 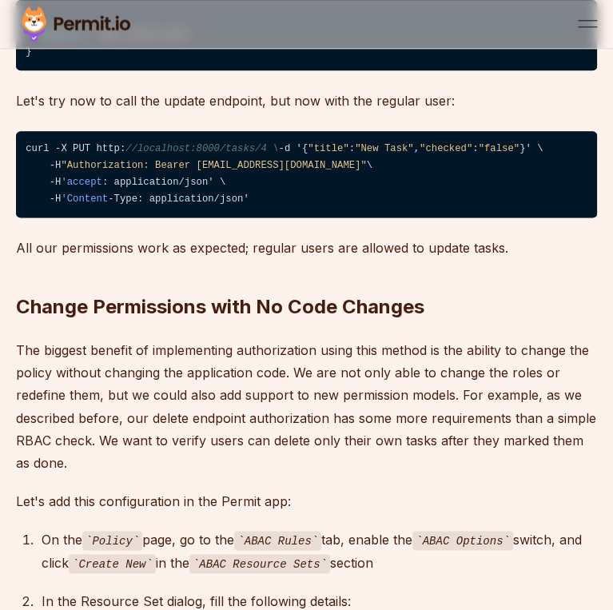 I want to click on p: The biggest benefit of implementing authorization using this method is the ability to change the ..., so click(x=306, y=406).